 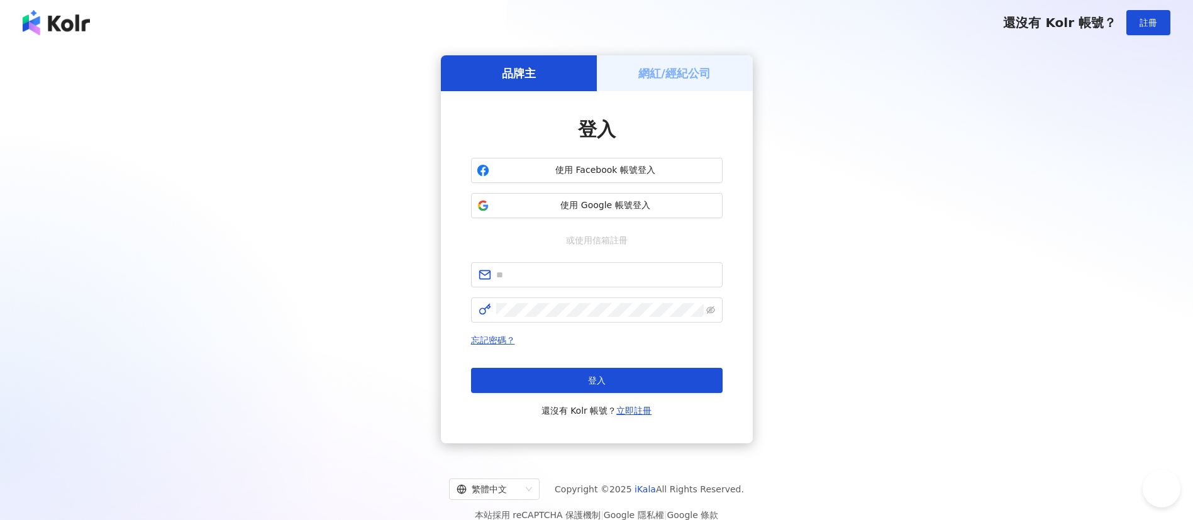 I want to click on button: 使用 Facebook 帳號登入, so click(x=597, y=170).